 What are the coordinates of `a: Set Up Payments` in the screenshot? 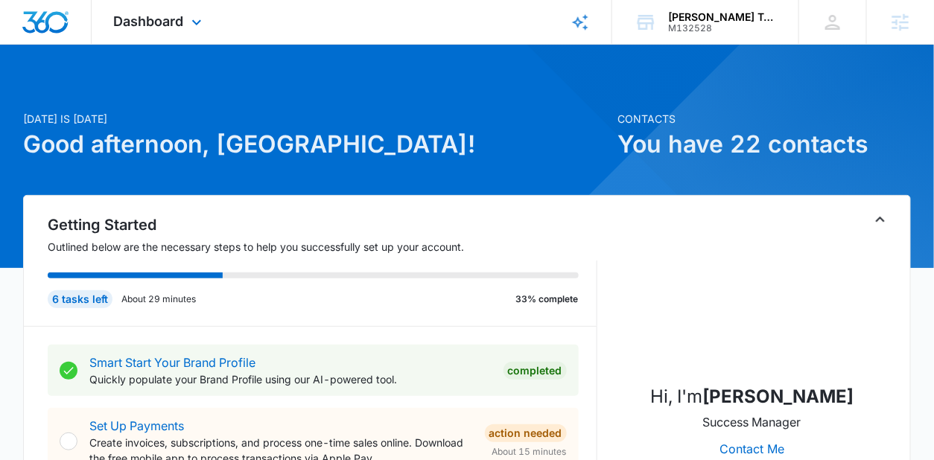 It's located at (136, 426).